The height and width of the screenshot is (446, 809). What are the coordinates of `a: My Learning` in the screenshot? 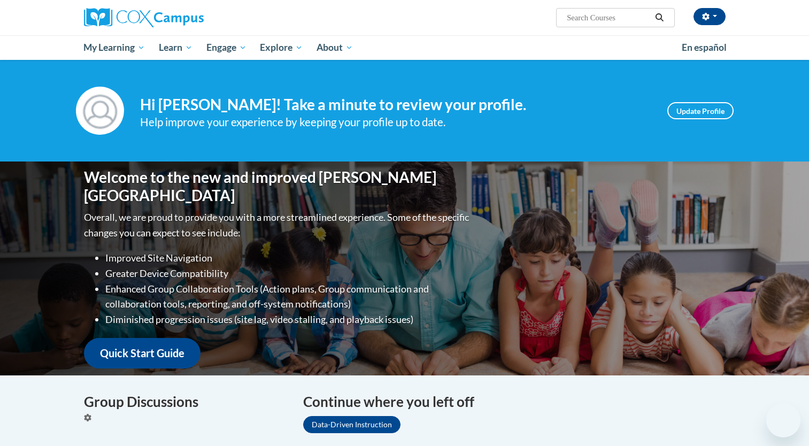 It's located at (114, 48).